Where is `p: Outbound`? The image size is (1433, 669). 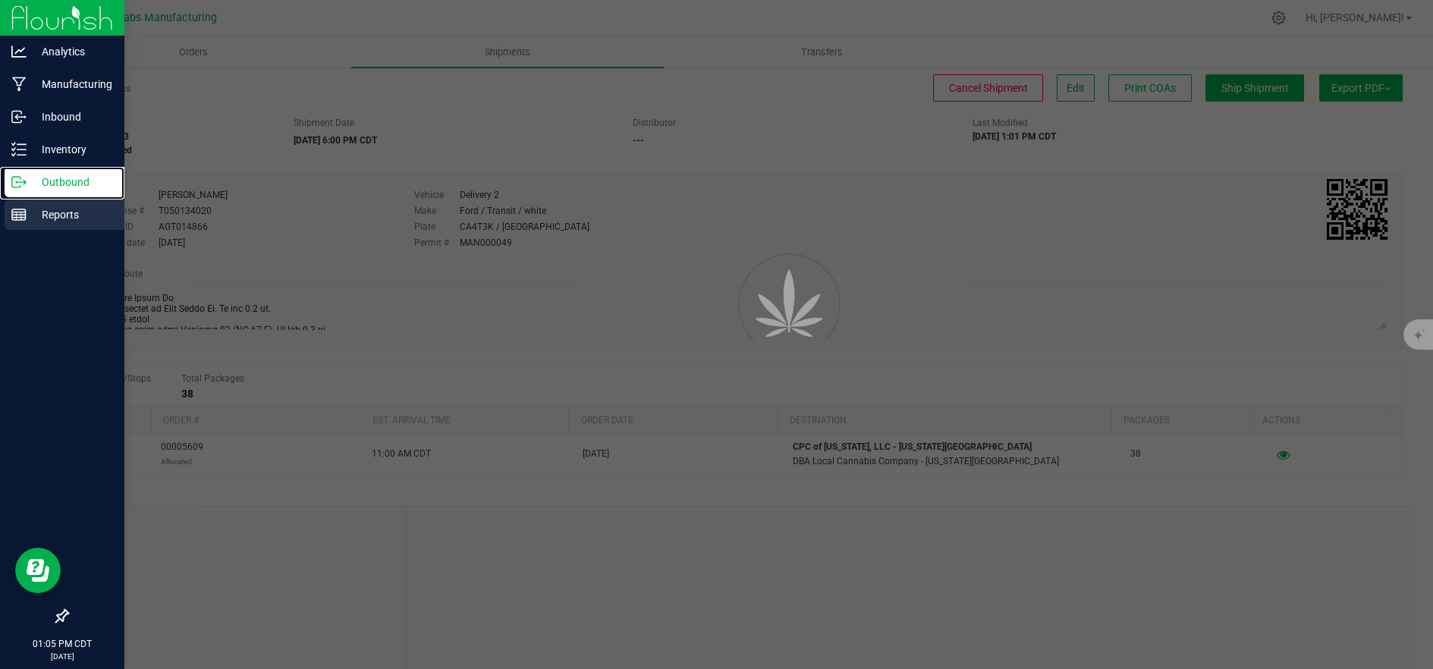 p: Outbound is located at coordinates (72, 182).